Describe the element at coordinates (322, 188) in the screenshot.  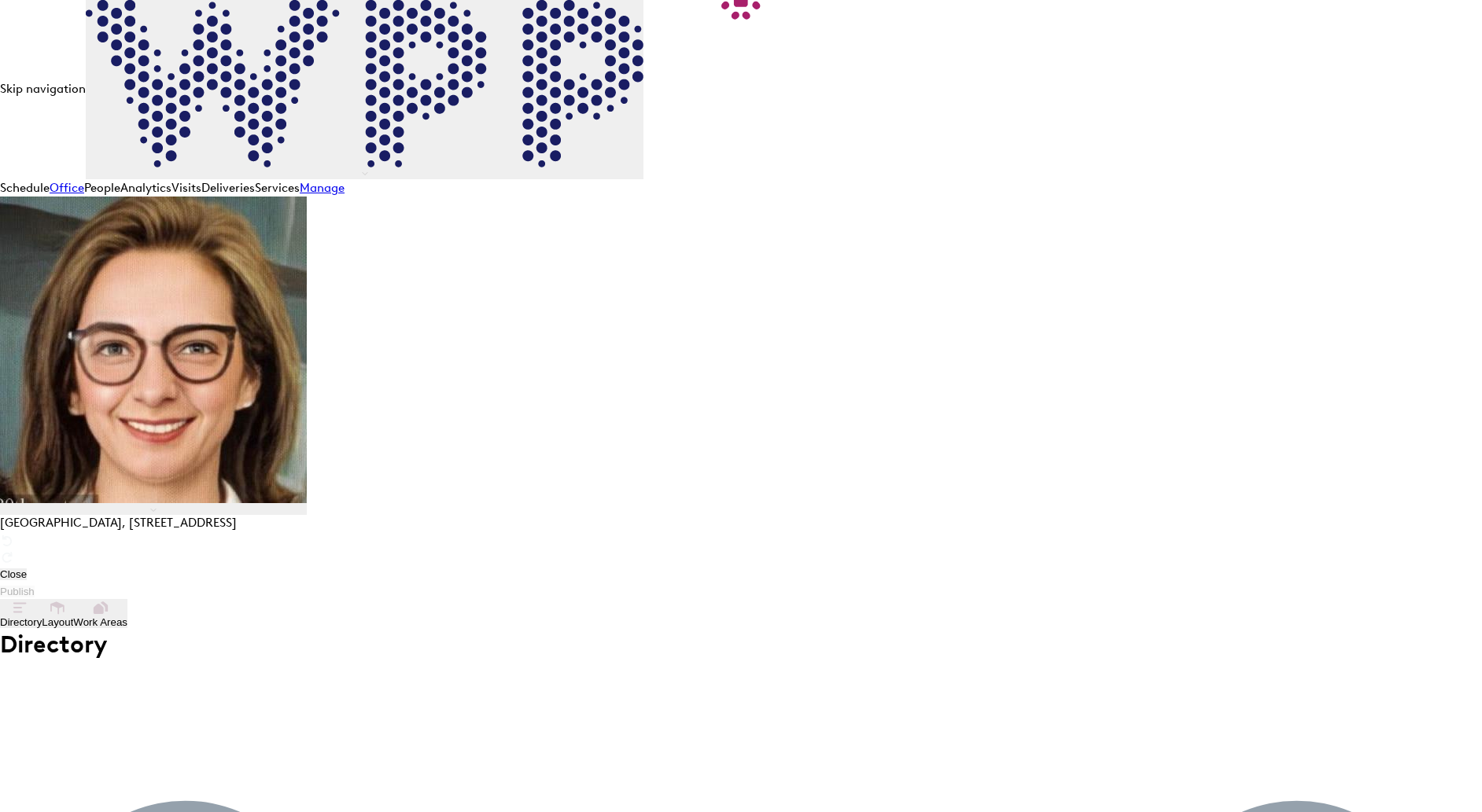
I see `a: Manage` at that location.